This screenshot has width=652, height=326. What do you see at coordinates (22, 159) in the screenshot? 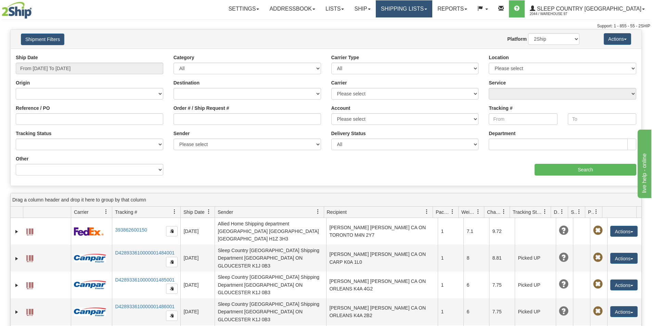
I see `label: Other` at bounding box center [22, 159].